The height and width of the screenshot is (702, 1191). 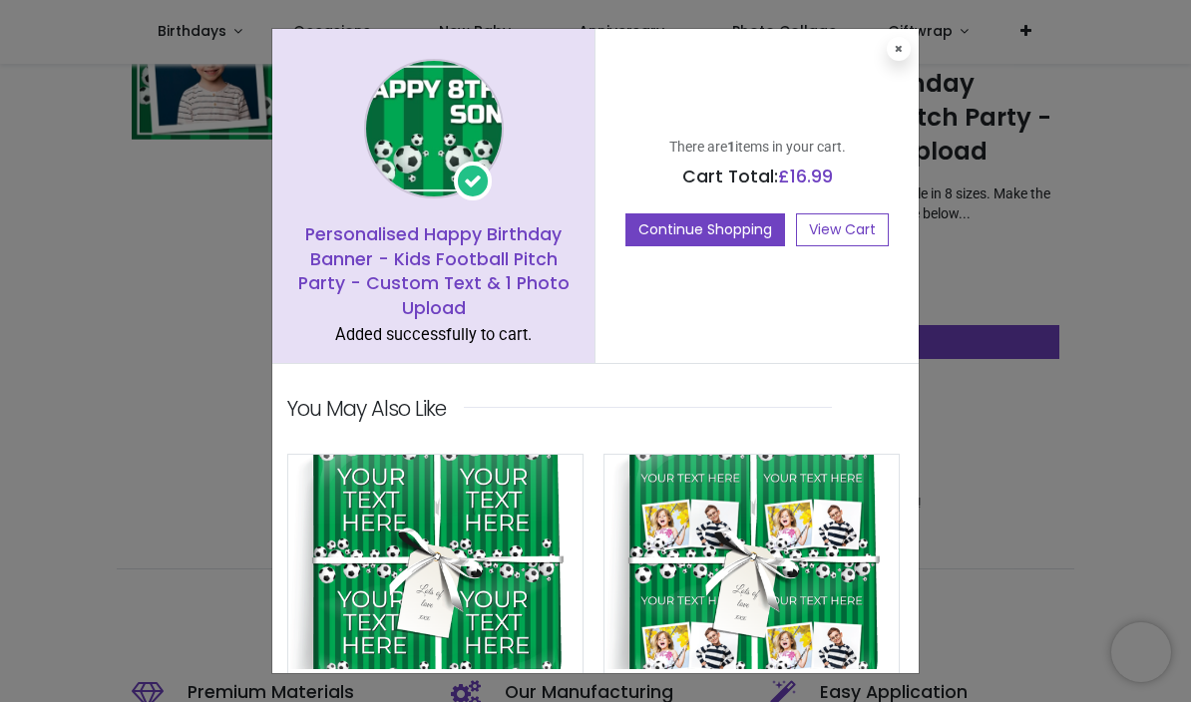 I want to click on p: There are items in your cart., so click(x=757, y=148).